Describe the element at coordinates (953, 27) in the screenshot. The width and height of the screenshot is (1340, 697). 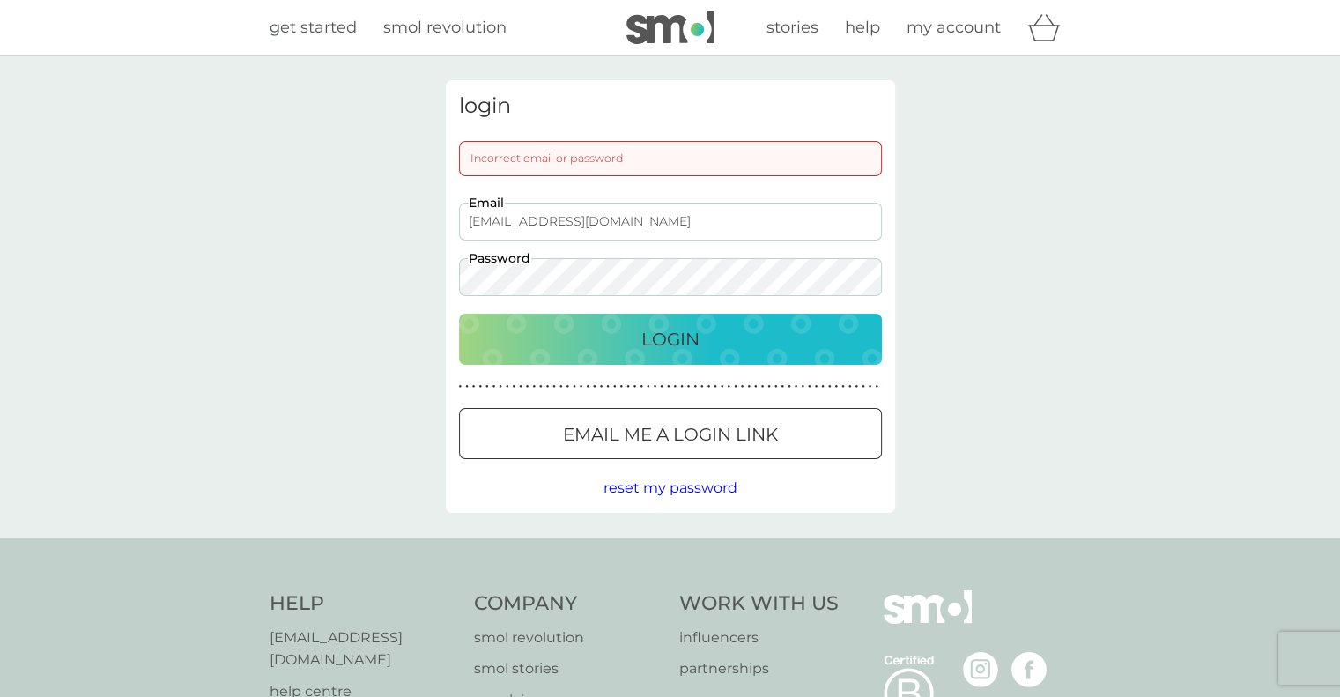
I see `a: my account` at that location.